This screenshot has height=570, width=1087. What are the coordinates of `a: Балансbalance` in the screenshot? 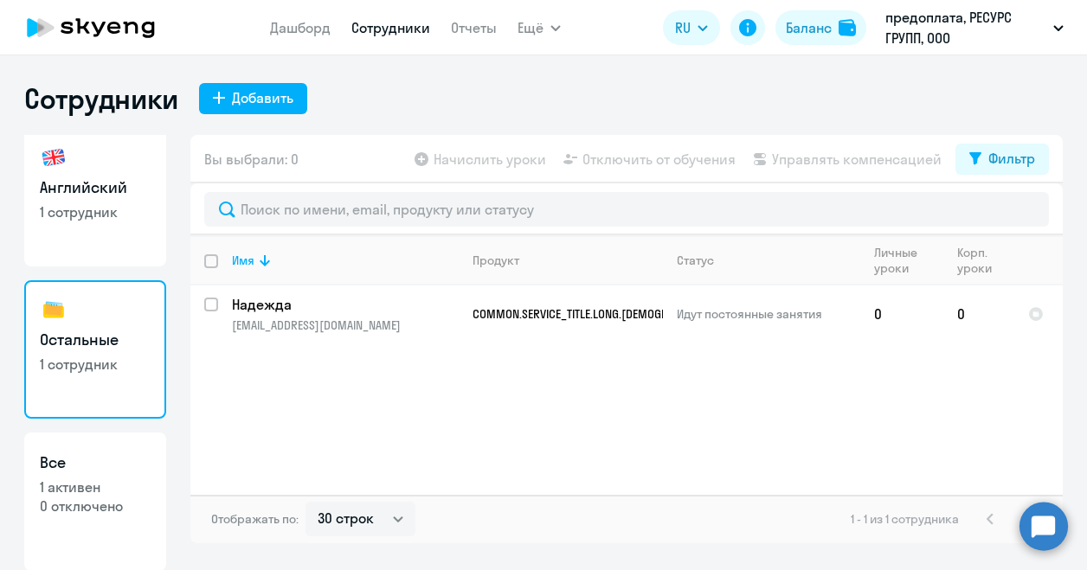 It's located at (820, 28).